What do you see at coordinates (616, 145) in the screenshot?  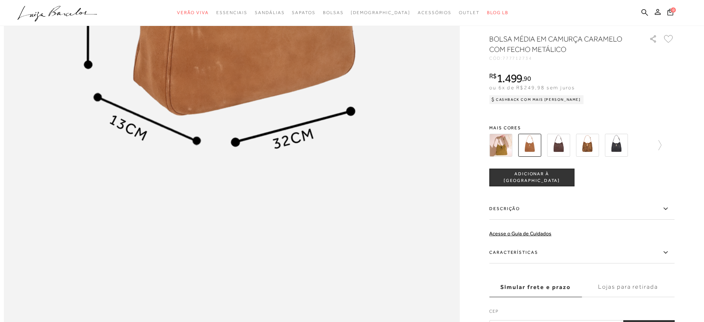 I see `img: BOLSA MÉDIA EM COURO PRETO COM FECHO METÁLICO` at bounding box center [616, 145].